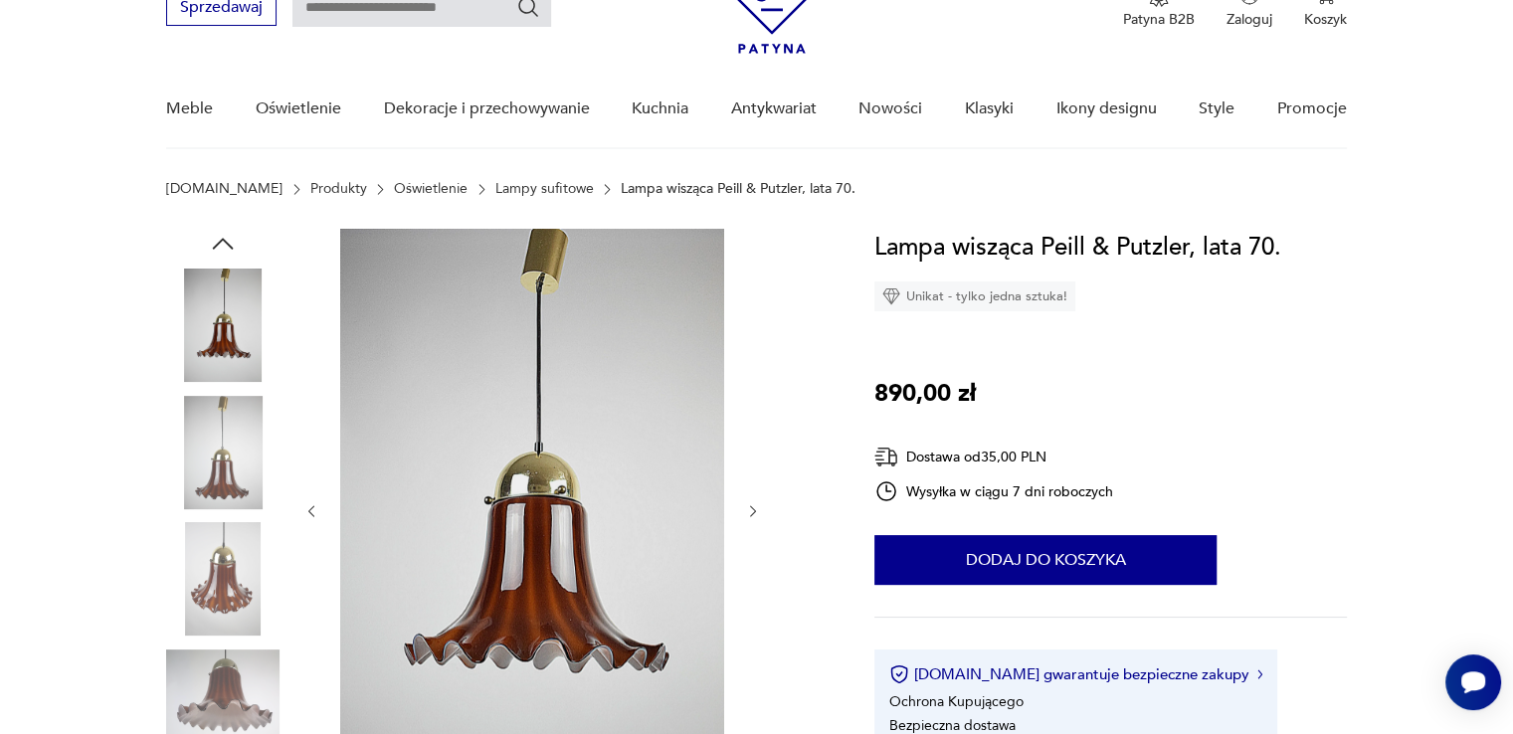  Describe the element at coordinates (956, 701) in the screenshot. I see `li: Ochrona Kupującego` at that location.